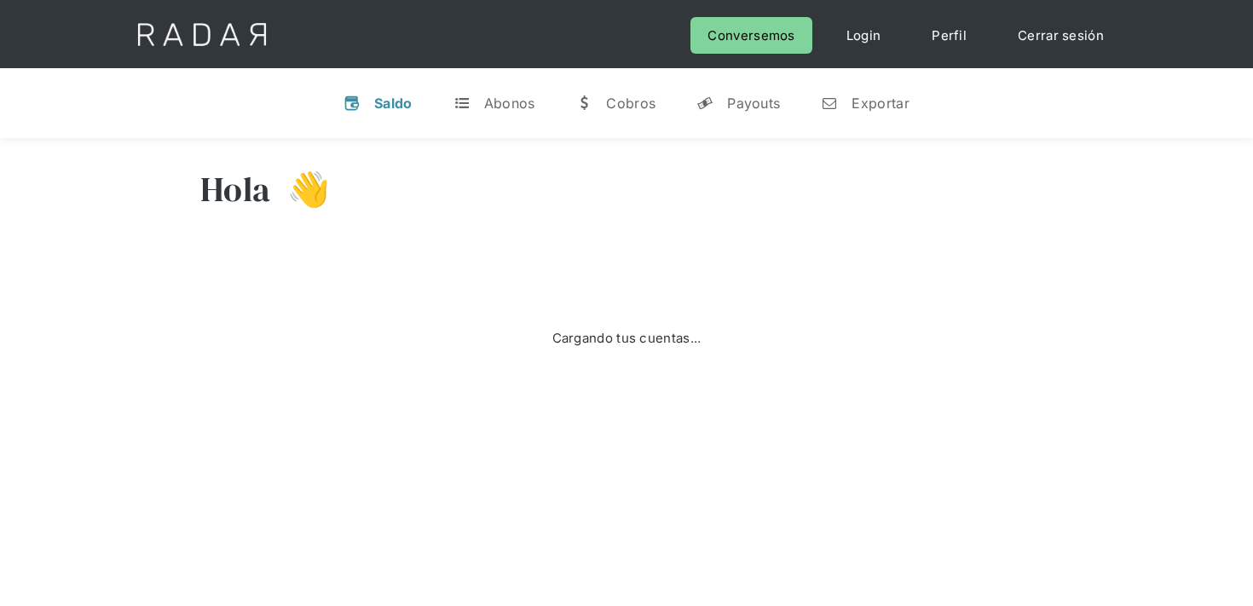 This screenshot has width=1253, height=606. Describe the element at coordinates (863, 35) in the screenshot. I see `a: Login` at that location.